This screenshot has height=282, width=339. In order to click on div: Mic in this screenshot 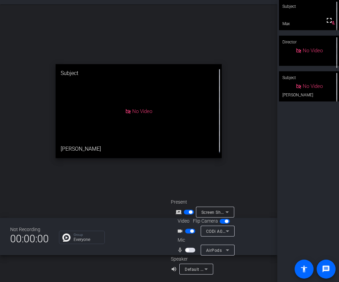, I will do `click(205, 240)`.